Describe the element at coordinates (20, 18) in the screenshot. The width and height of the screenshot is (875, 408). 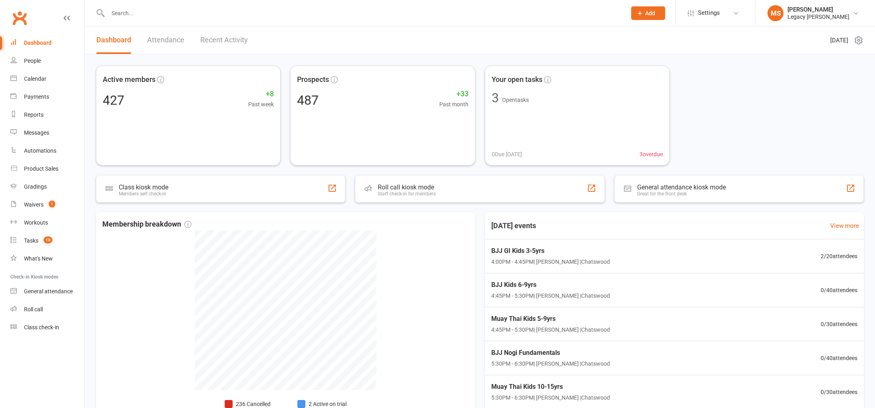
I see `a: Clubworx` at that location.